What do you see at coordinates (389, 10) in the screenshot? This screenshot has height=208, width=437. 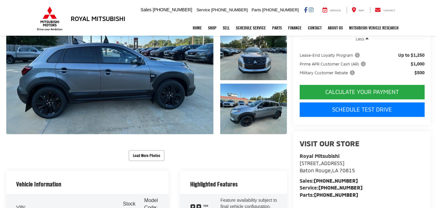 I see `span: Contact` at bounding box center [389, 10].